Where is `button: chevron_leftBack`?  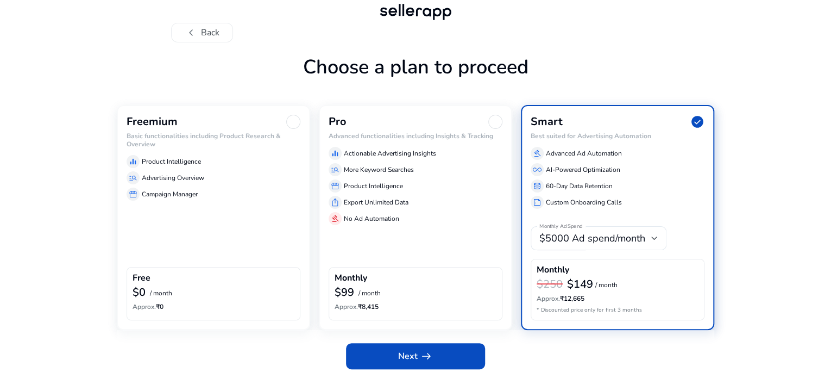 button: chevron_leftBack is located at coordinates (202, 33).